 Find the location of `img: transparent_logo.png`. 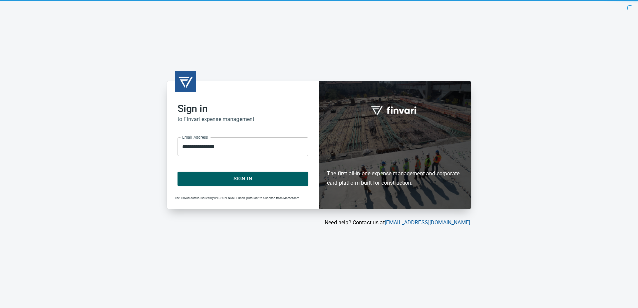

img: transparent_logo.png is located at coordinates (186, 81).